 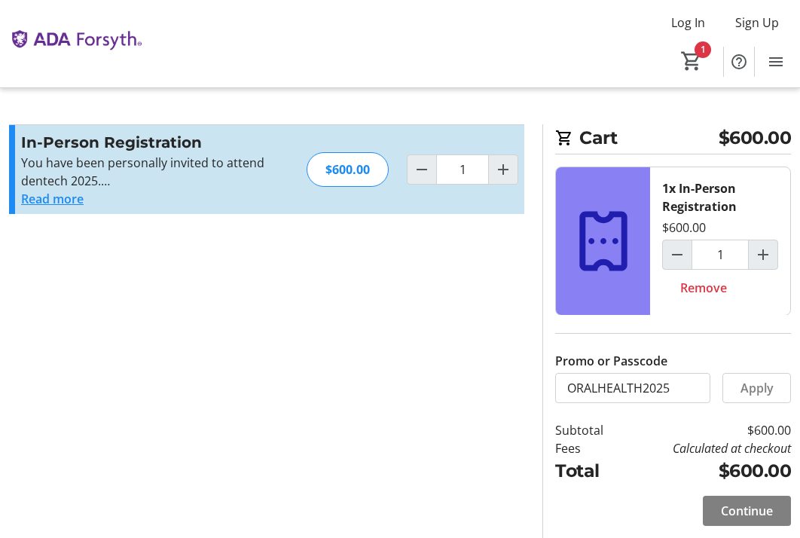 What do you see at coordinates (739, 62) in the screenshot?
I see `button: Help` at bounding box center [739, 62].